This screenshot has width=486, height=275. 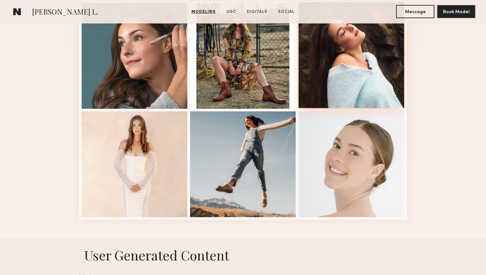 What do you see at coordinates (286, 12) in the screenshot?
I see `a: Social` at bounding box center [286, 12].